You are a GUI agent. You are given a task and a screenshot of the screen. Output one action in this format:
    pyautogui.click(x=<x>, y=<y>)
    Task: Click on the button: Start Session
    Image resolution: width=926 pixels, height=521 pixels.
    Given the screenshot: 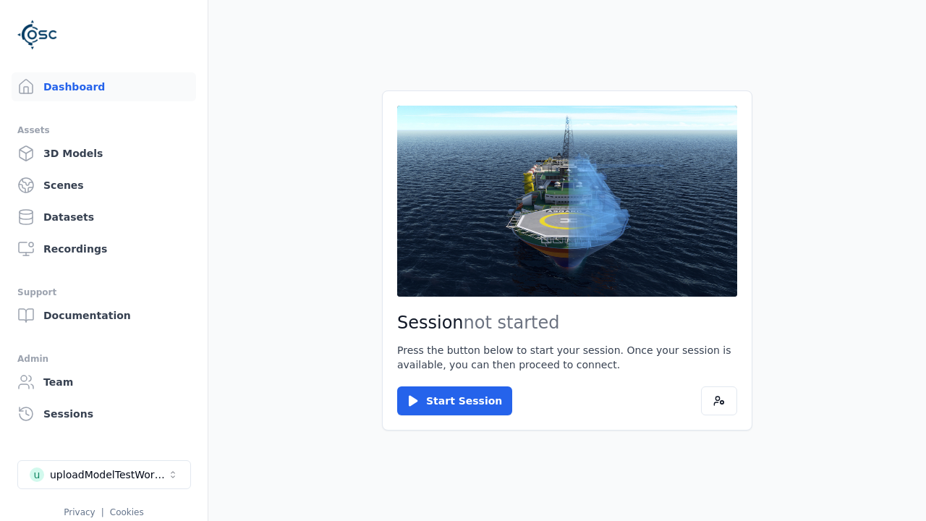 What is the action you would take?
    pyautogui.click(x=454, y=401)
    